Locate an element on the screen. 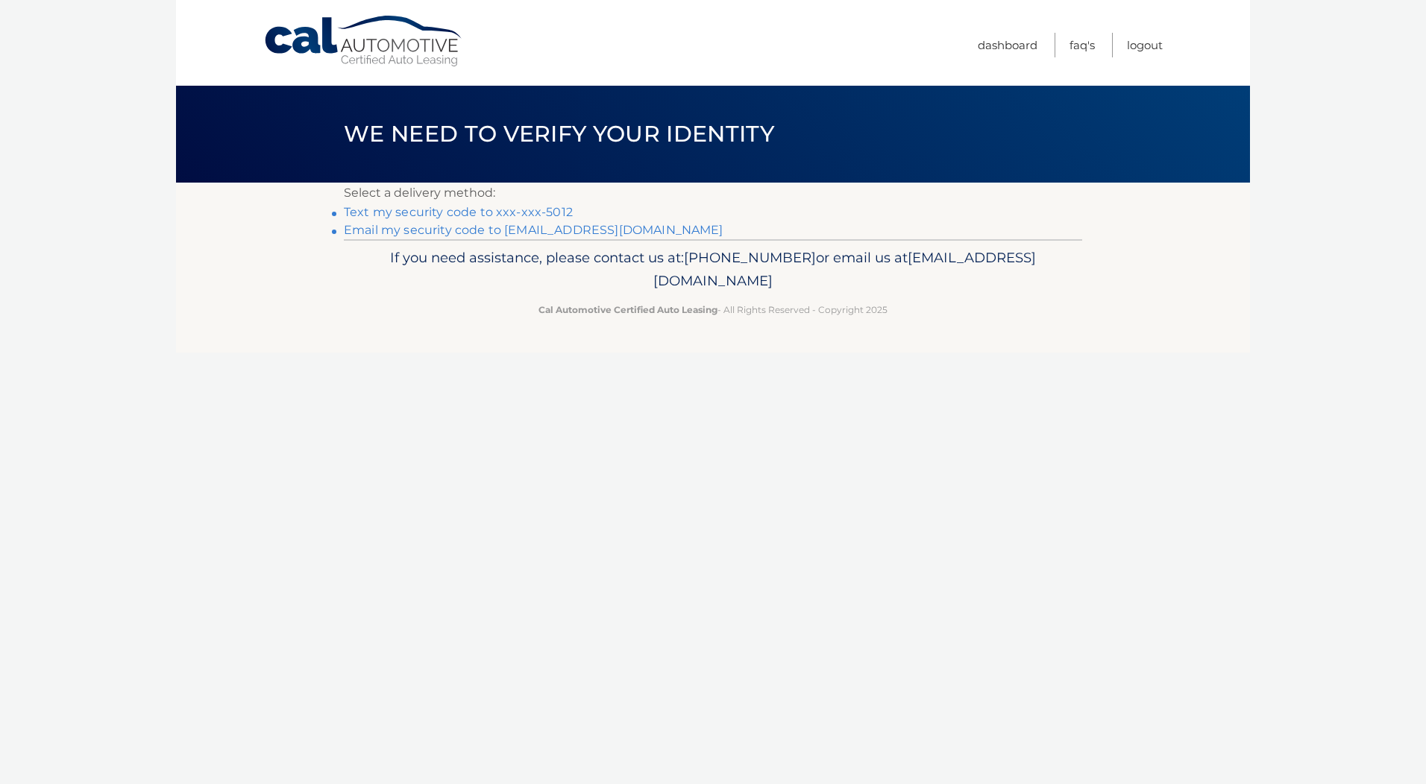 This screenshot has width=1426, height=784. a: Cal Automotive is located at coordinates (364, 41).